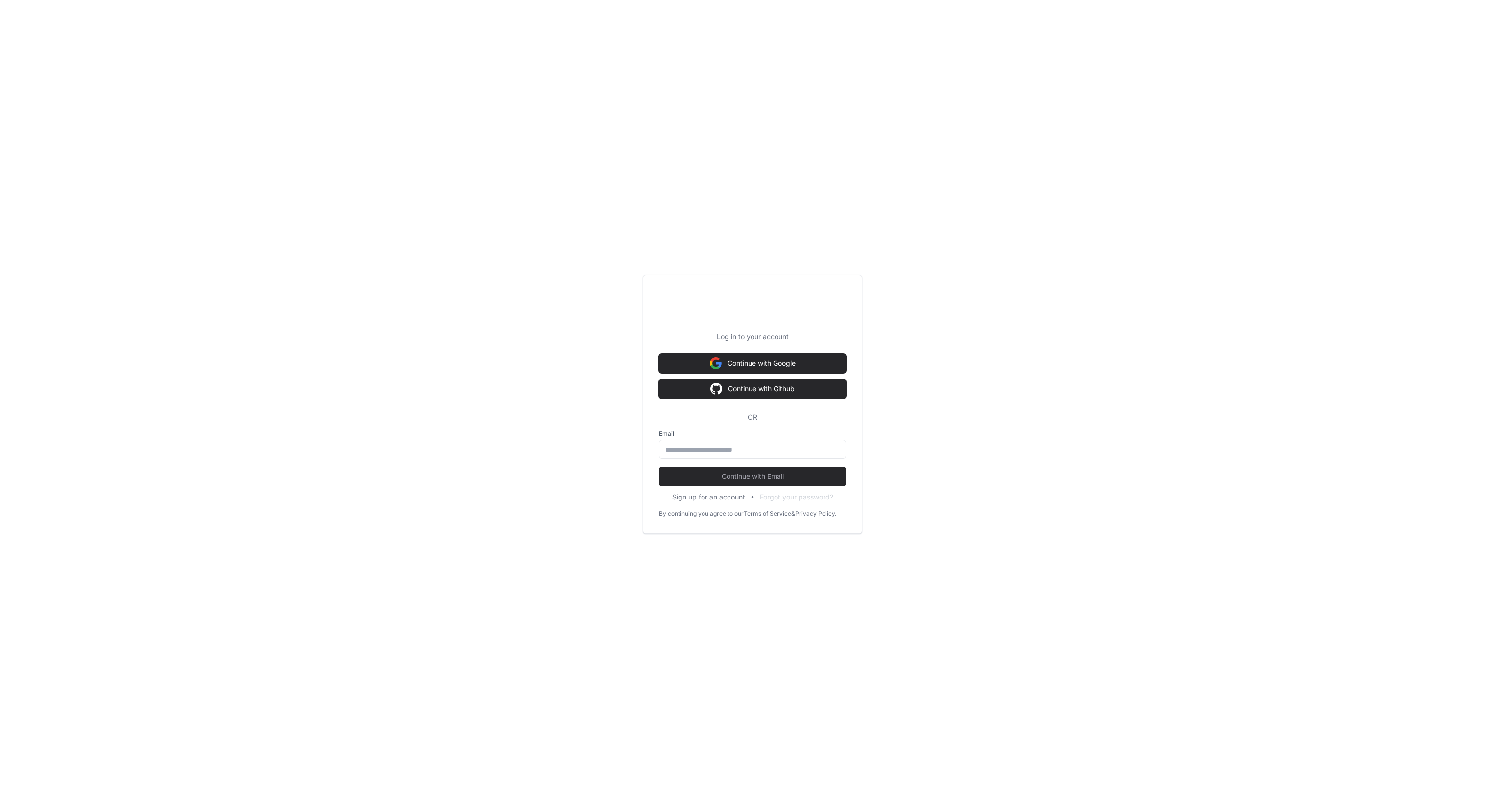 The height and width of the screenshot is (808, 1505). What do you see at coordinates (796, 497) in the screenshot?
I see `button: Forgot your password?` at bounding box center [796, 497].